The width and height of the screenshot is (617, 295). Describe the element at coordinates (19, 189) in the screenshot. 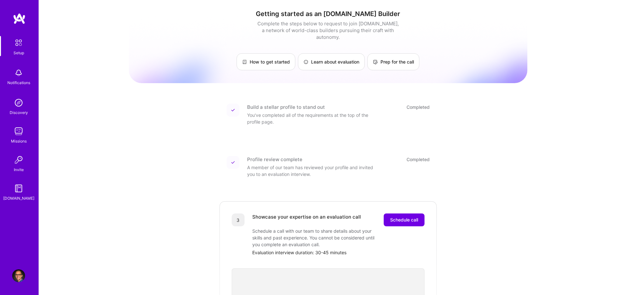

I see `img: guide book` at that location.